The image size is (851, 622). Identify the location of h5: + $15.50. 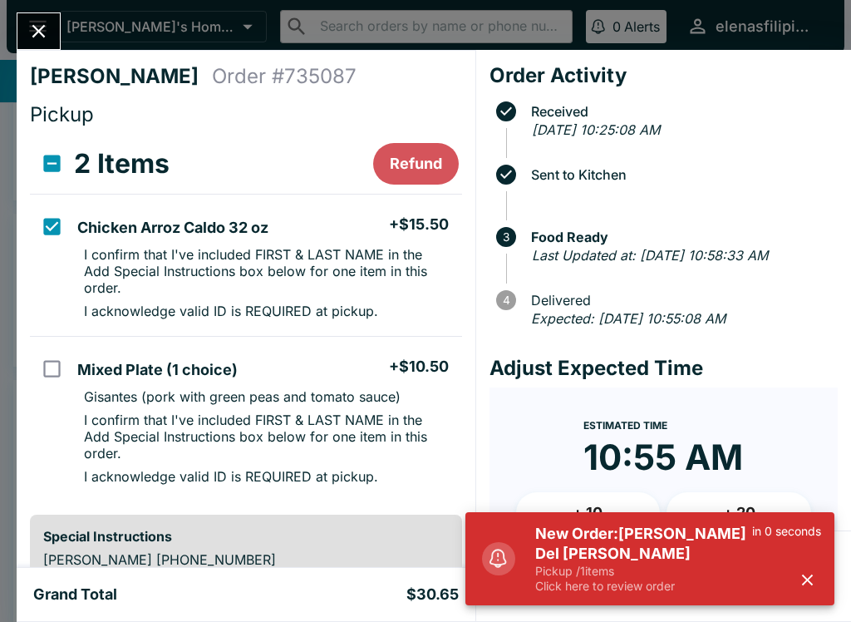
(419, 224).